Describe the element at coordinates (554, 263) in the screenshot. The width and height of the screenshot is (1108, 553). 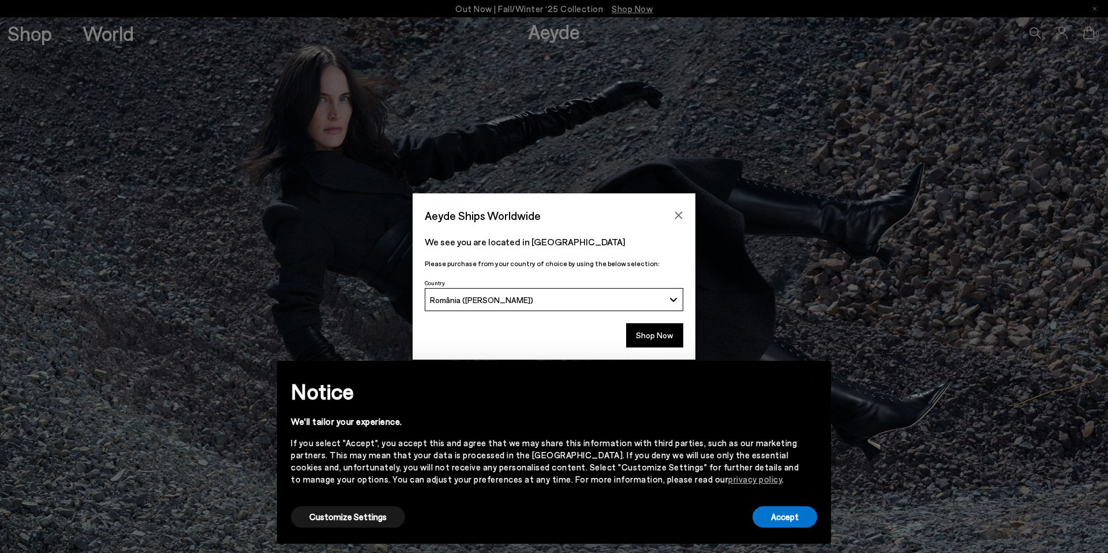
I see `p: Please purchase from your country of choice by using the below selection:` at that location.